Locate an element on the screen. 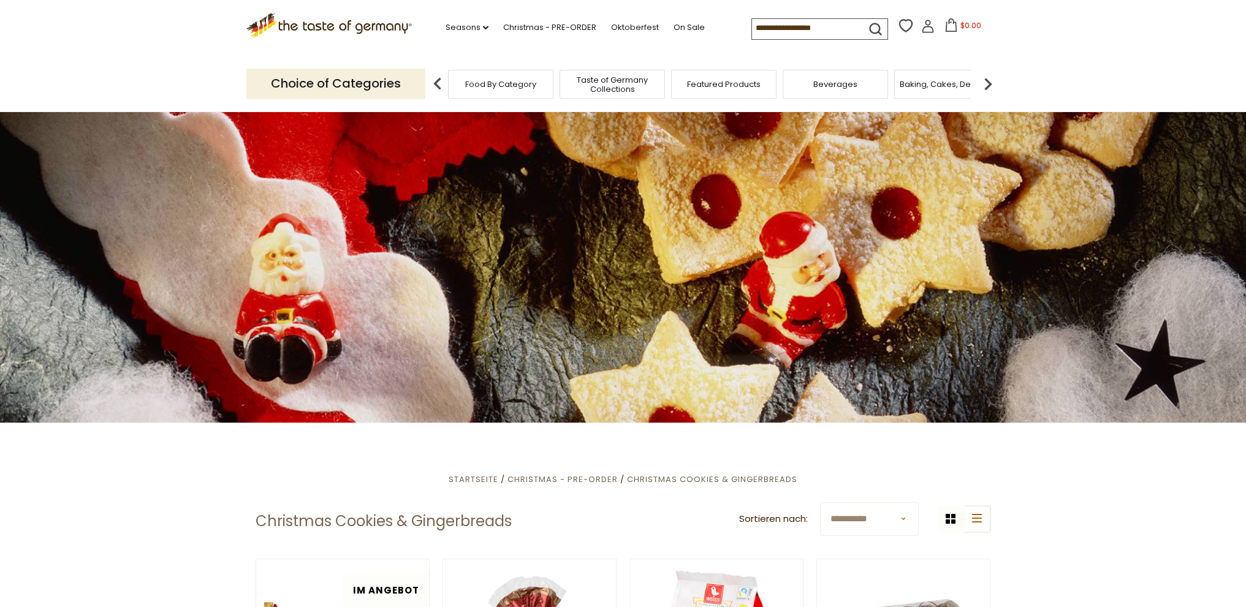  span: Food By Category is located at coordinates (501, 84).